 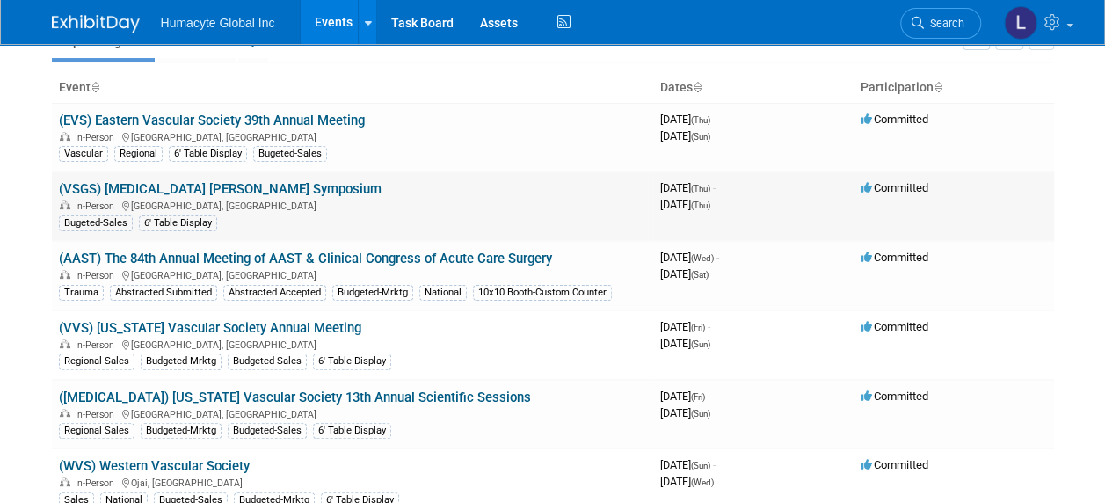 I want to click on div: Abstracted Submitted, so click(x=164, y=293).